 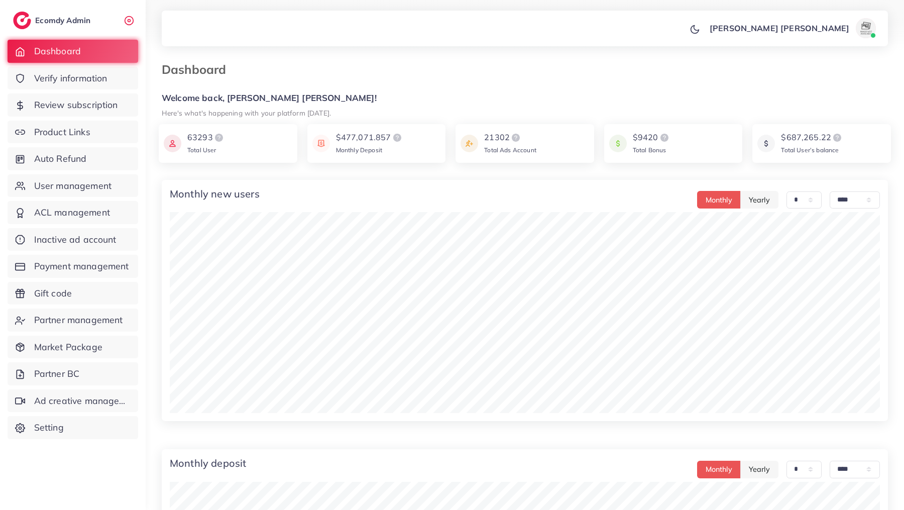 I want to click on a: Inactive ad account, so click(x=73, y=240).